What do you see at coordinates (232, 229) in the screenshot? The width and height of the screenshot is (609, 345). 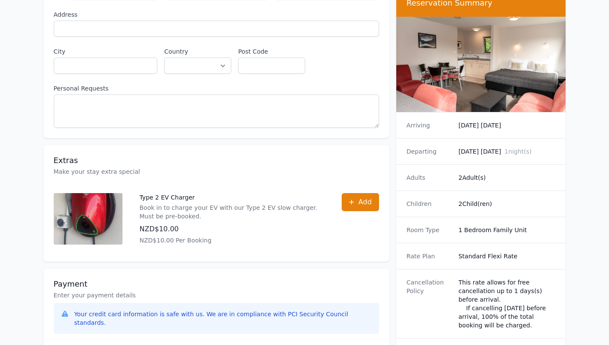 I see `p: NZD$10.00` at bounding box center [232, 229].